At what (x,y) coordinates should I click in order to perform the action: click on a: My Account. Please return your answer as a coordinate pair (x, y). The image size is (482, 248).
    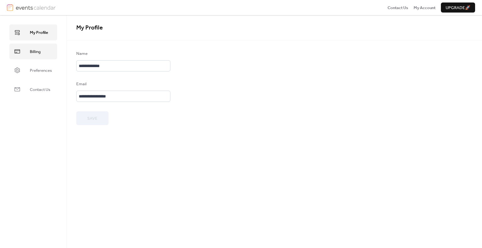
    Looking at the image, I should click on (425, 8).